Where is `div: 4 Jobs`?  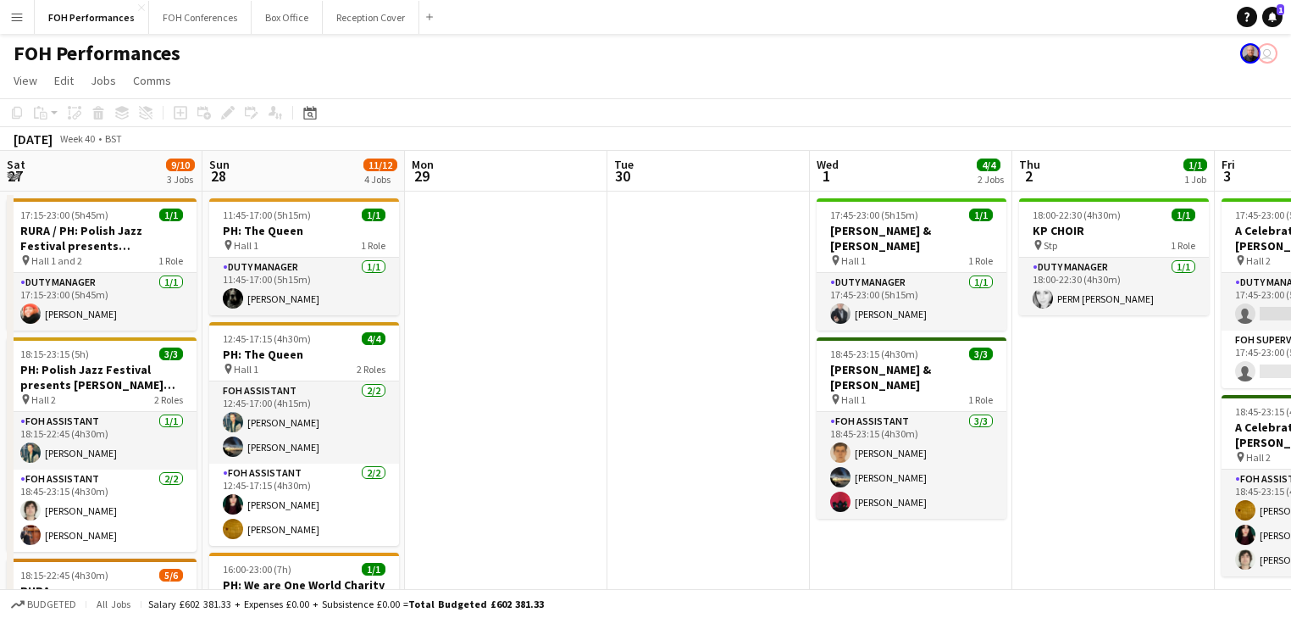
div: 4 Jobs is located at coordinates (380, 179).